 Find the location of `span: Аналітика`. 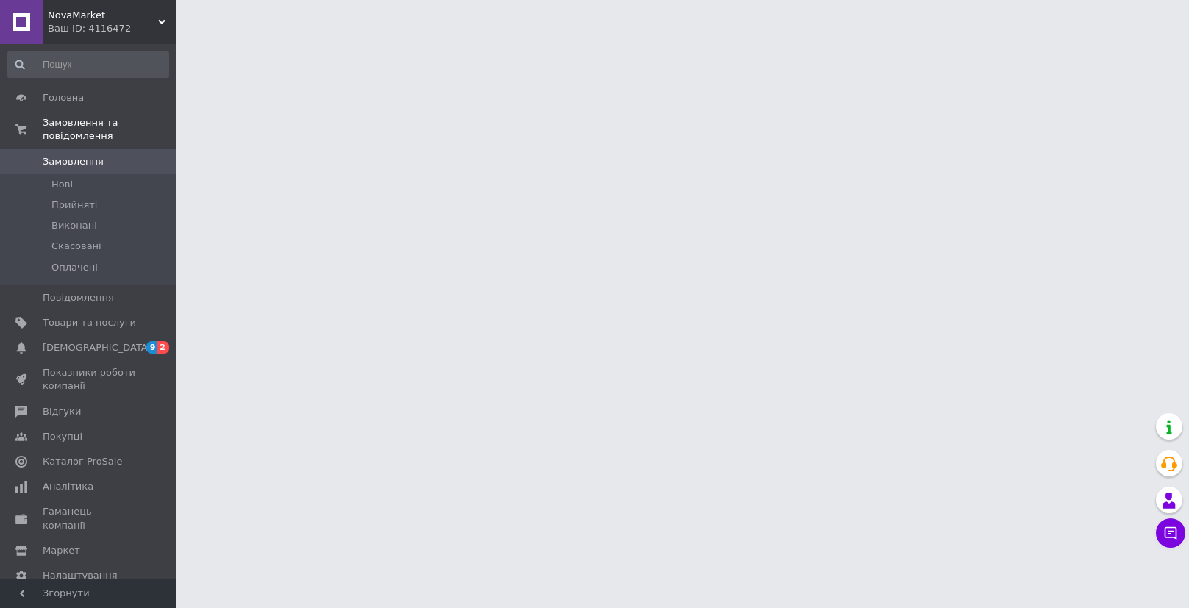

span: Аналітика is located at coordinates (68, 487).